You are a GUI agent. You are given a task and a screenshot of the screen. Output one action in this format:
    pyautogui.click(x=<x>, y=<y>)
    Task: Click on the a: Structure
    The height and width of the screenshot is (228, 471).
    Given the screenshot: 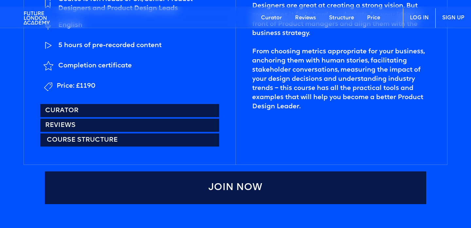 What is the action you would take?
    pyautogui.click(x=341, y=18)
    